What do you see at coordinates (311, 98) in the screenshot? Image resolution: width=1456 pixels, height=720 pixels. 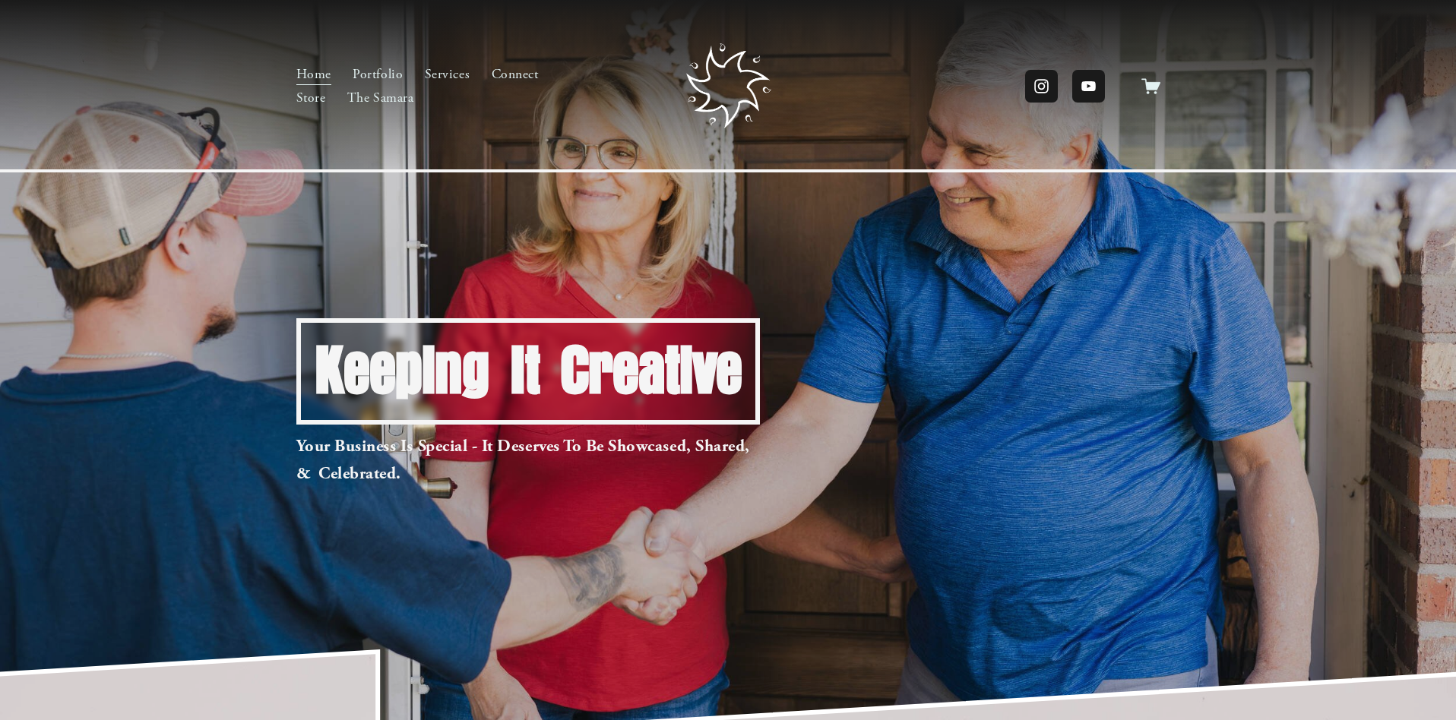 I see `a: Store` at bounding box center [311, 98].